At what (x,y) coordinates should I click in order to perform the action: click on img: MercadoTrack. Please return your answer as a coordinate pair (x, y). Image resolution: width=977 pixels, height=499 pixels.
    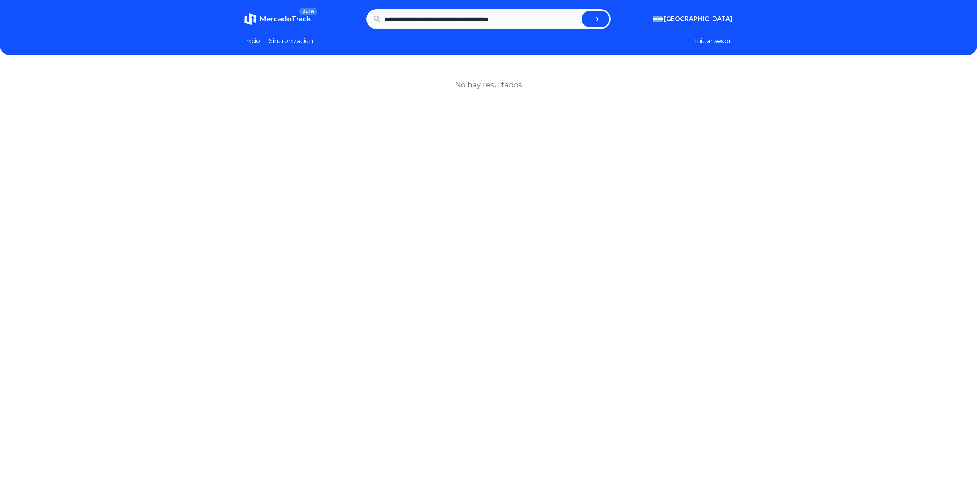
    Looking at the image, I should click on (250, 19).